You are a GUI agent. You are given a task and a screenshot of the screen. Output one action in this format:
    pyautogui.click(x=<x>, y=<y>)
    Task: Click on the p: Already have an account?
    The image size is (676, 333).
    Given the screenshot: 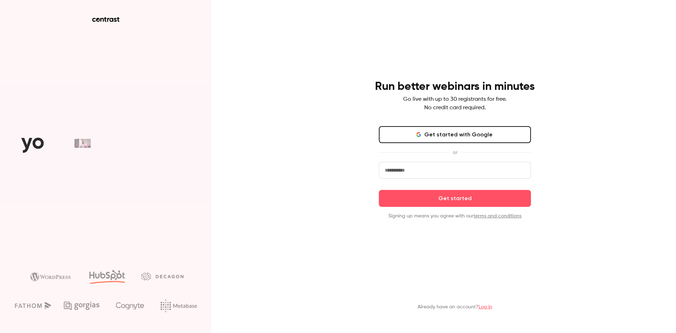 What is the action you would take?
    pyautogui.click(x=455, y=307)
    